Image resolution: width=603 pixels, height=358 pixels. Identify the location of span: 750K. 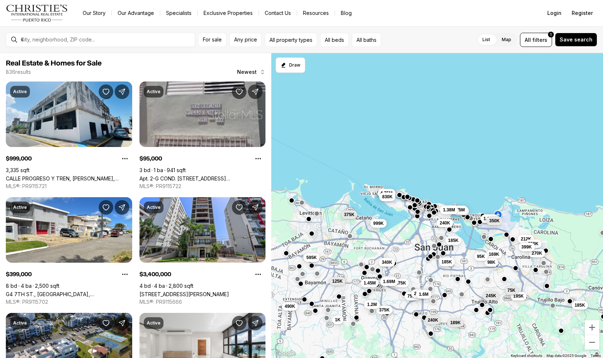
(412, 296).